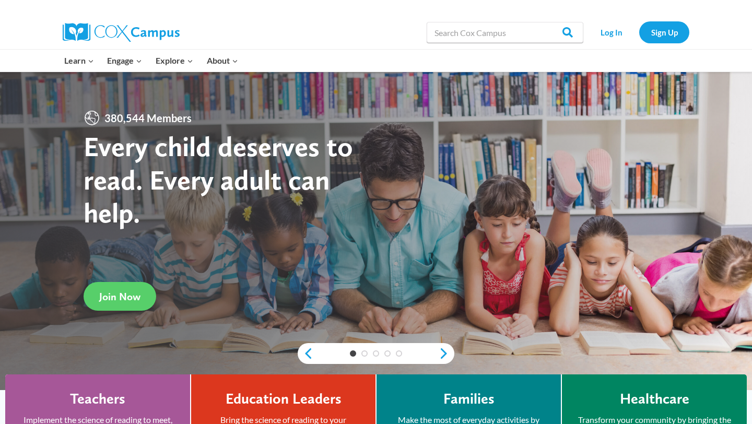 Image resolution: width=752 pixels, height=424 pixels. I want to click on a: 5, so click(399, 353).